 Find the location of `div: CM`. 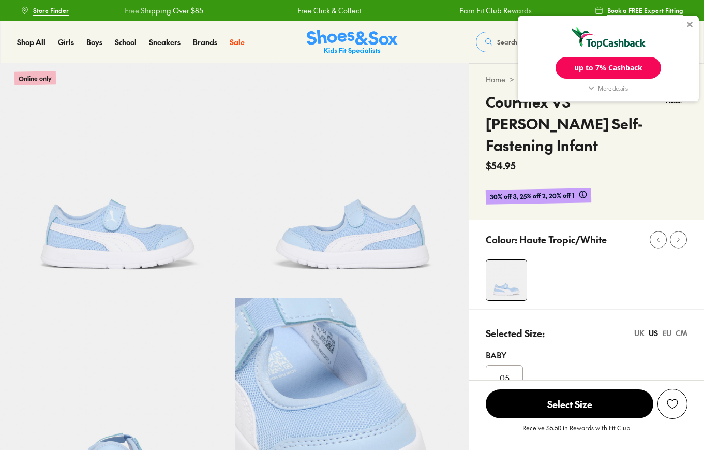

div: CM is located at coordinates (682, 333).